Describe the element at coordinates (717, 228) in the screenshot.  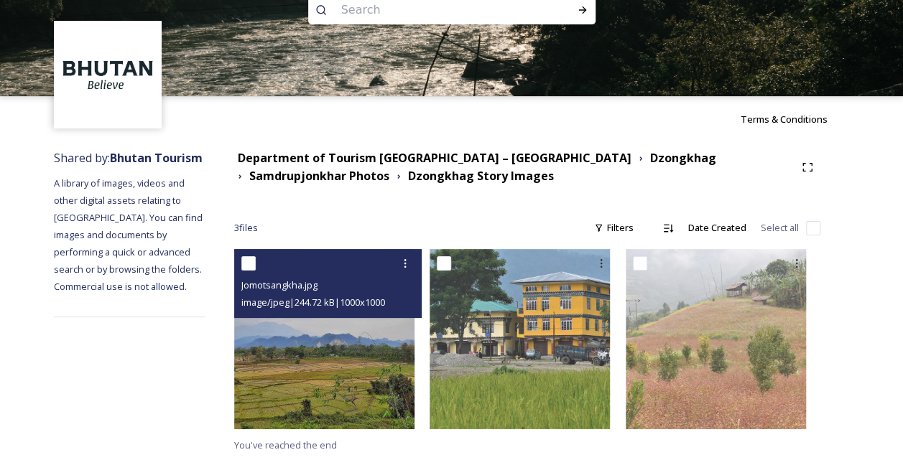
I see `div: Date Created` at that location.